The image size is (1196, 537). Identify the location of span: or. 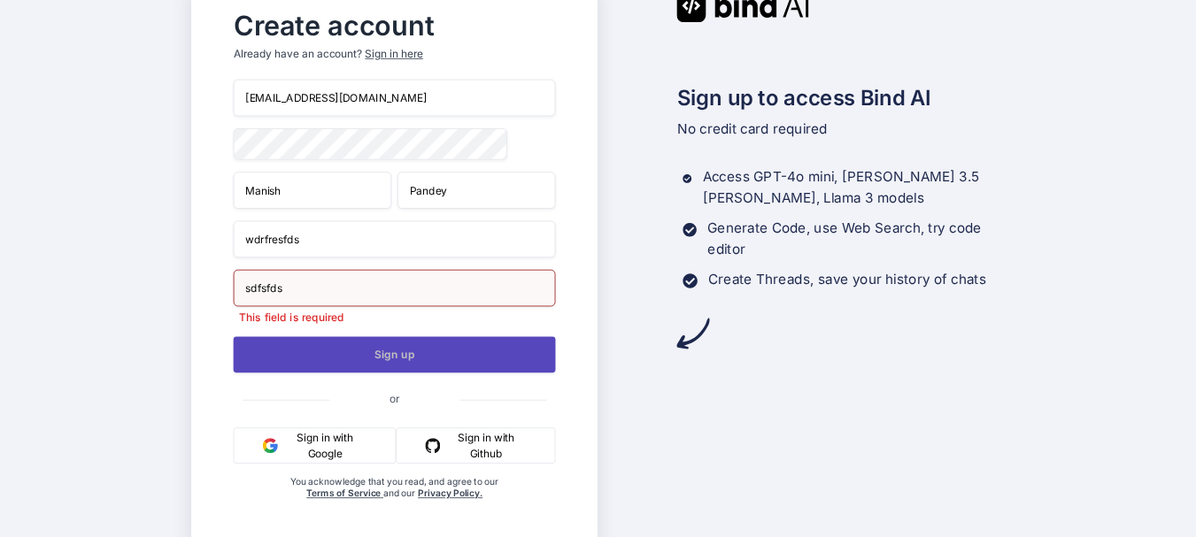
(394, 399).